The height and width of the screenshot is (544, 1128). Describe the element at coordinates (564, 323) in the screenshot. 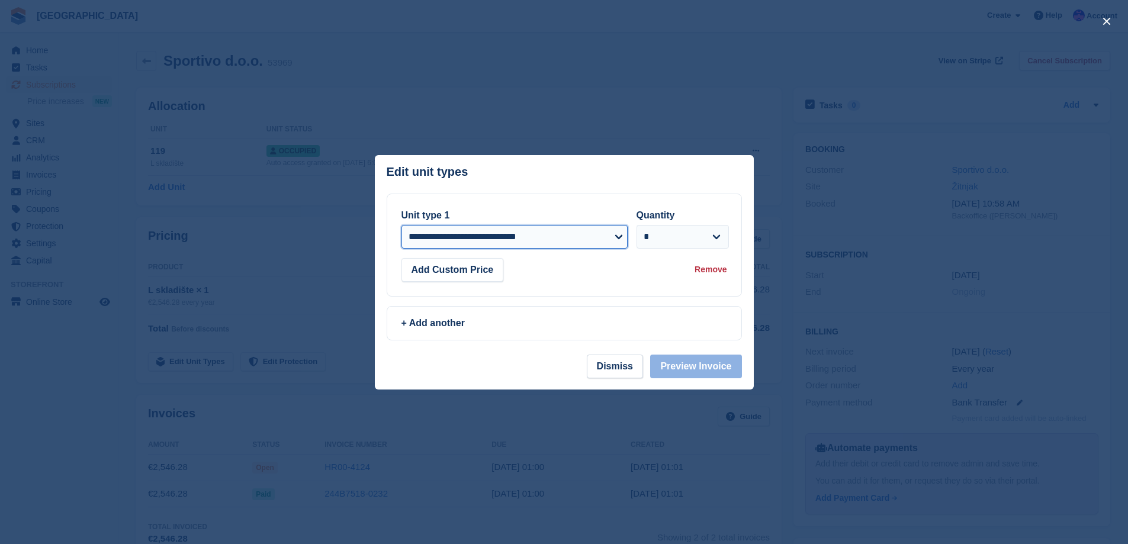

I see `a: + Add another` at that location.